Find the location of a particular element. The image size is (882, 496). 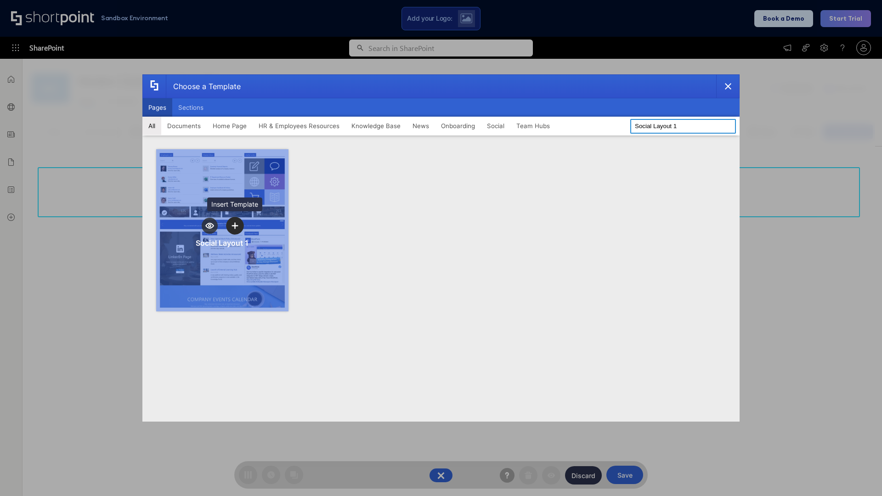

button: Home Page is located at coordinates (230, 126).